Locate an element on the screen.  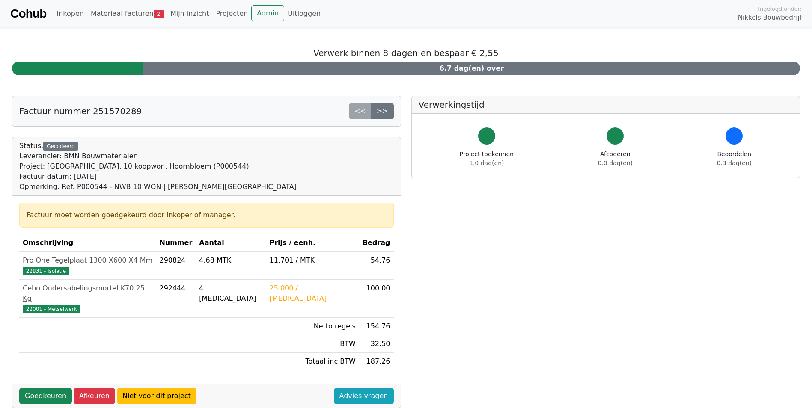
th: Bedrag is located at coordinates (376, 243).